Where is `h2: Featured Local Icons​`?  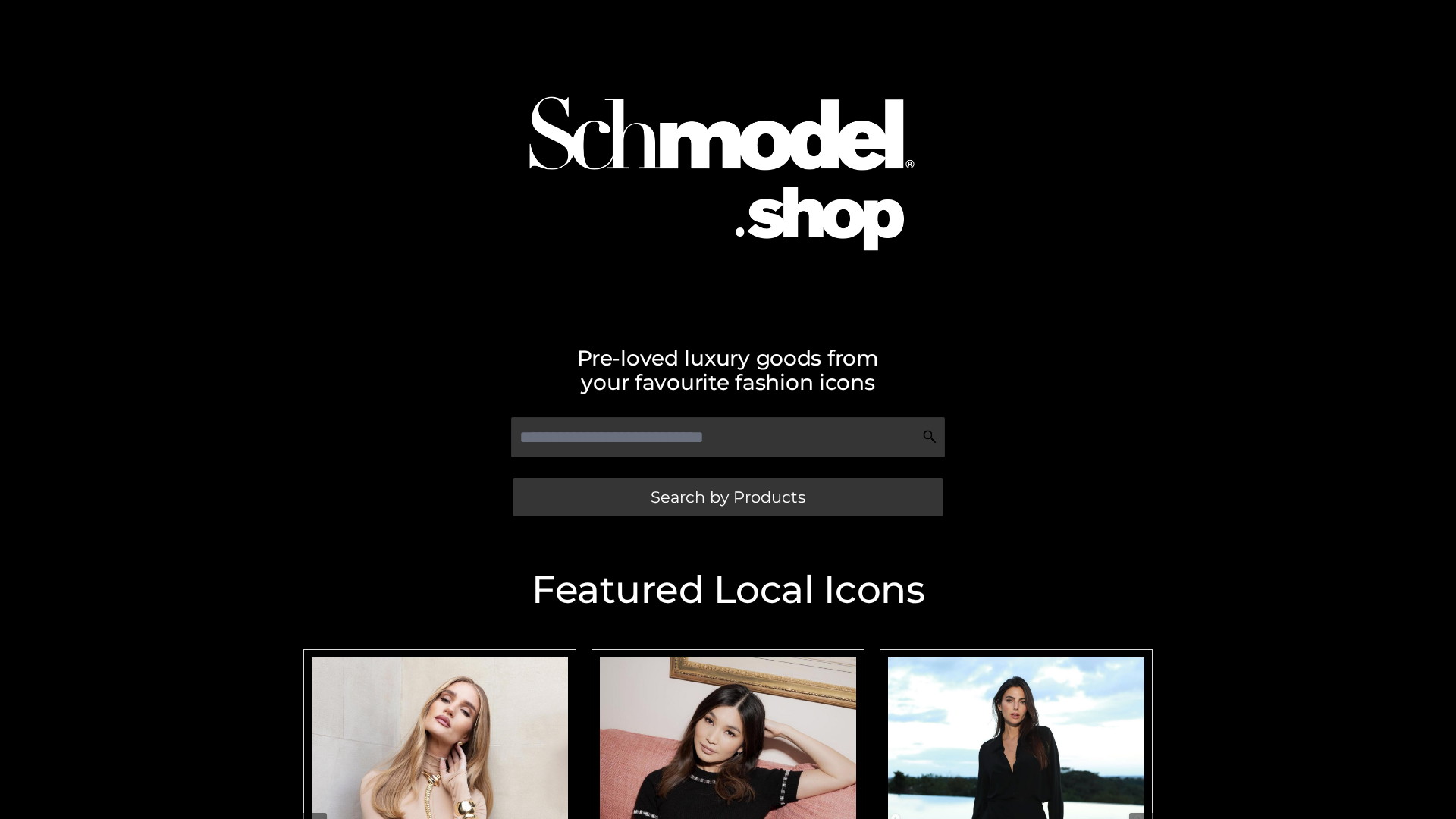
h2: Featured Local Icons​ is located at coordinates (728, 590).